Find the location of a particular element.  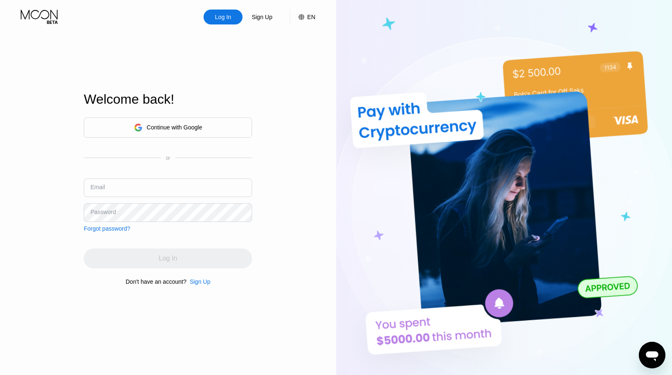

div: or is located at coordinates (168, 158).